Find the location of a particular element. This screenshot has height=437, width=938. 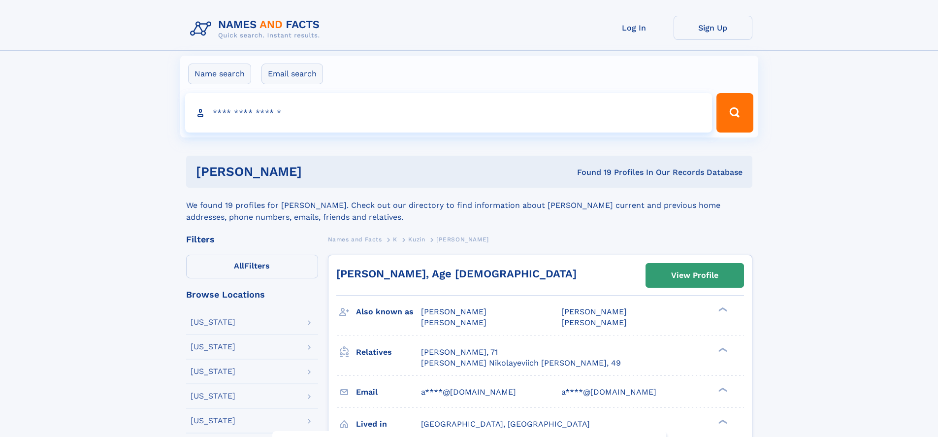

div: Filters is located at coordinates (252, 239).